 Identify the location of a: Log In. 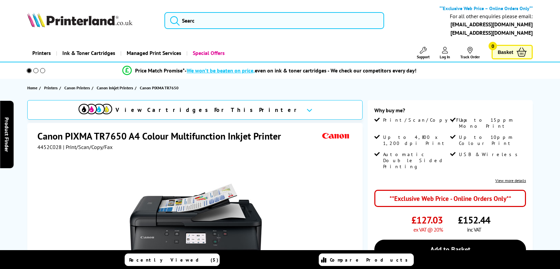
(445, 53).